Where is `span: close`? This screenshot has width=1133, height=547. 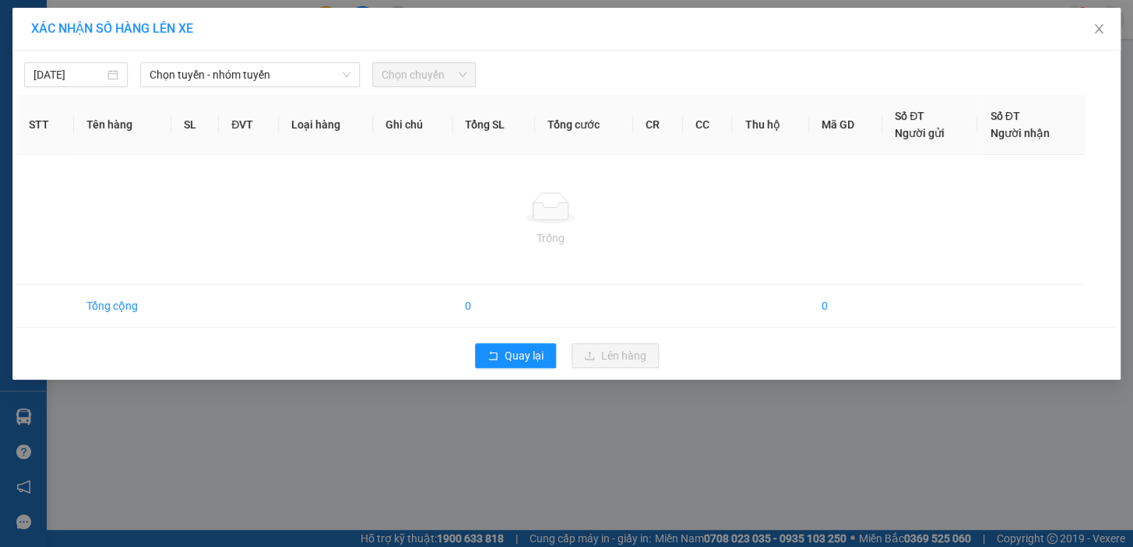 span: close is located at coordinates (1099, 29).